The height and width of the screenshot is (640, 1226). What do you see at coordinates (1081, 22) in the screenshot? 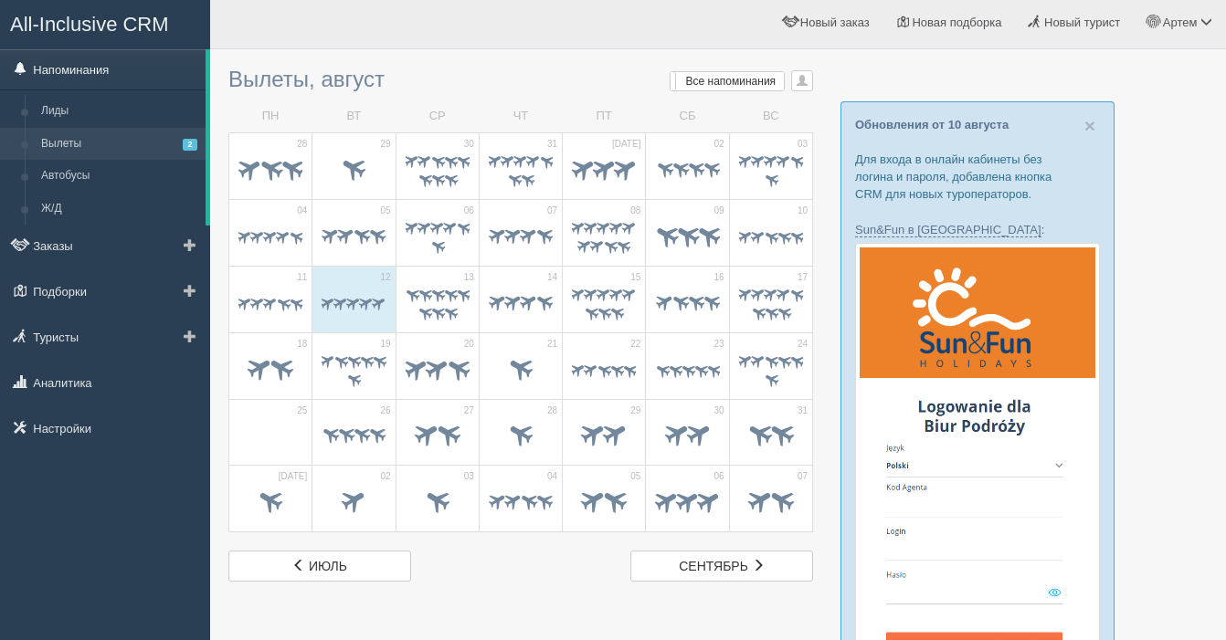
I see `span: Новый турист` at bounding box center [1081, 22].